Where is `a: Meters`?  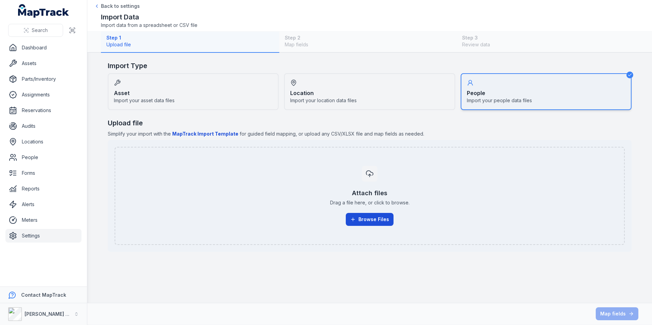 a: Meters is located at coordinates (43, 220).